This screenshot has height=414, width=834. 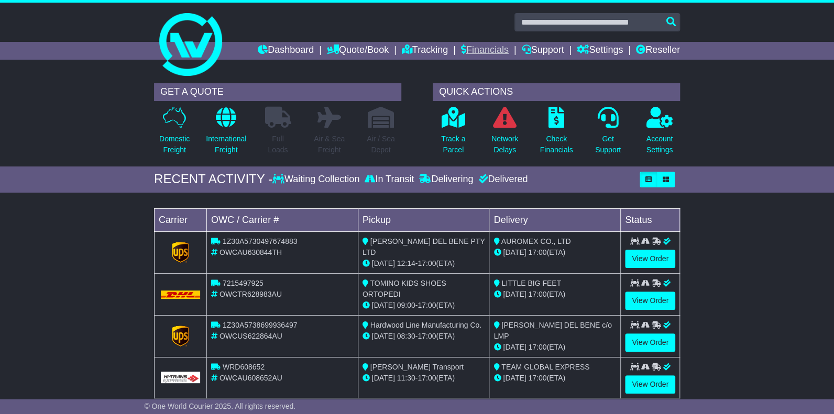 What do you see at coordinates (406, 378) in the screenshot?
I see `span: 11:30` at bounding box center [406, 378].